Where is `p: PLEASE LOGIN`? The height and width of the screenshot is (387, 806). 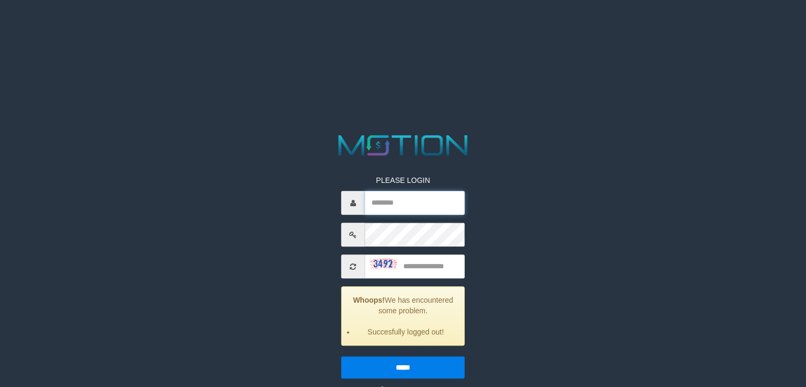 p: PLEASE LOGIN is located at coordinates (403, 181).